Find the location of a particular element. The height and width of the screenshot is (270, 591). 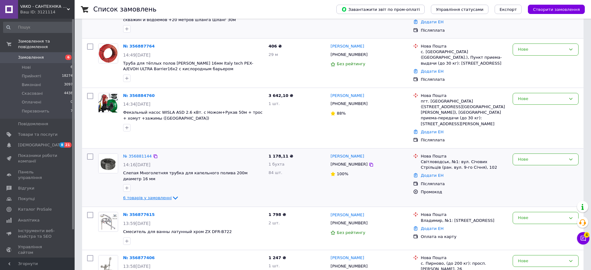

span: 7 is located at coordinates (72, 111).